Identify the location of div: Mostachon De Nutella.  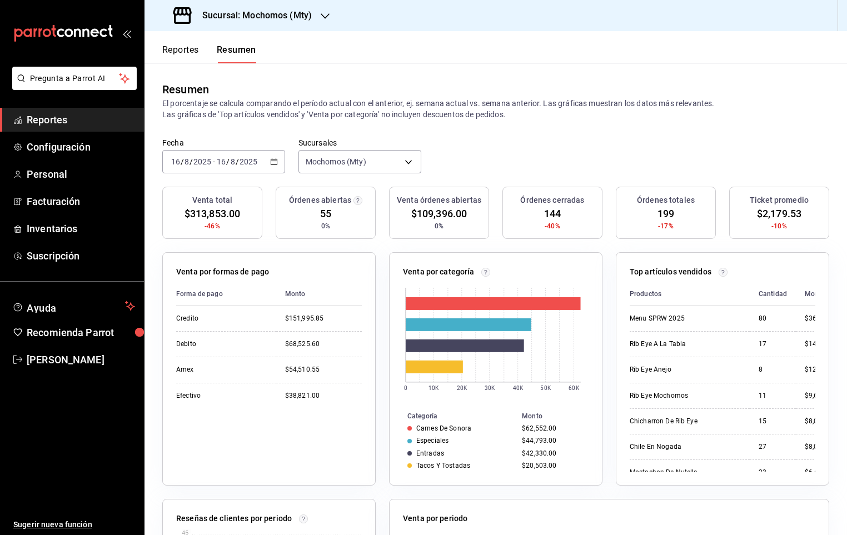
(685, 472).